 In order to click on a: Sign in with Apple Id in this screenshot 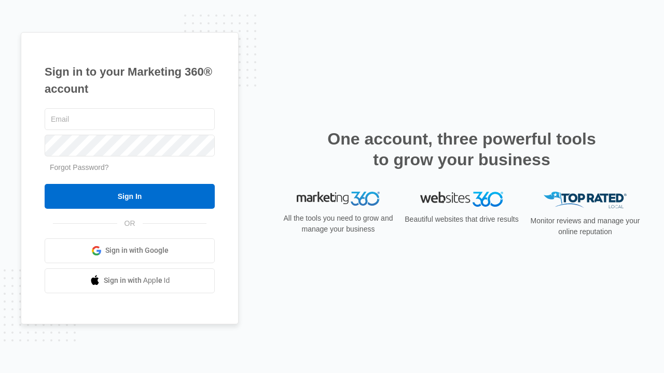, I will do `click(130, 281)`.